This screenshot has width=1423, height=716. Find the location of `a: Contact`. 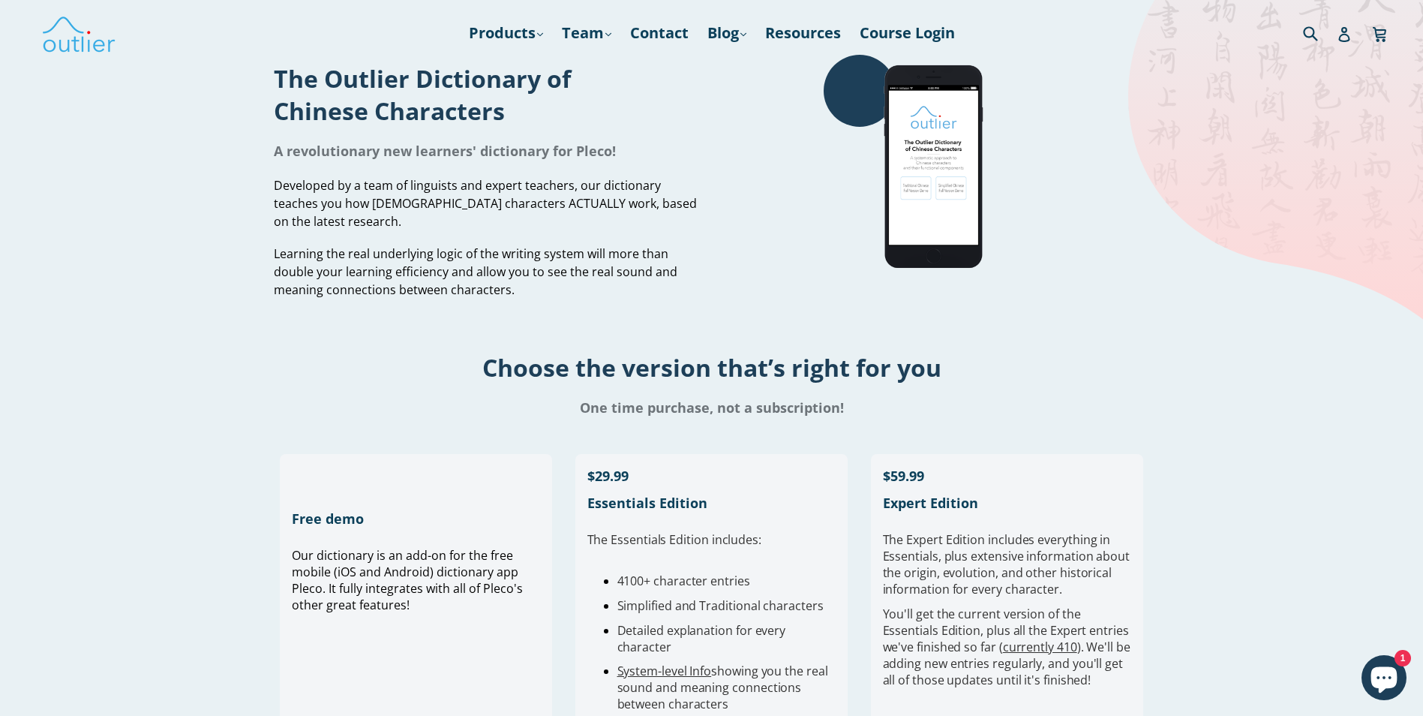

a: Contact is located at coordinates (659, 33).